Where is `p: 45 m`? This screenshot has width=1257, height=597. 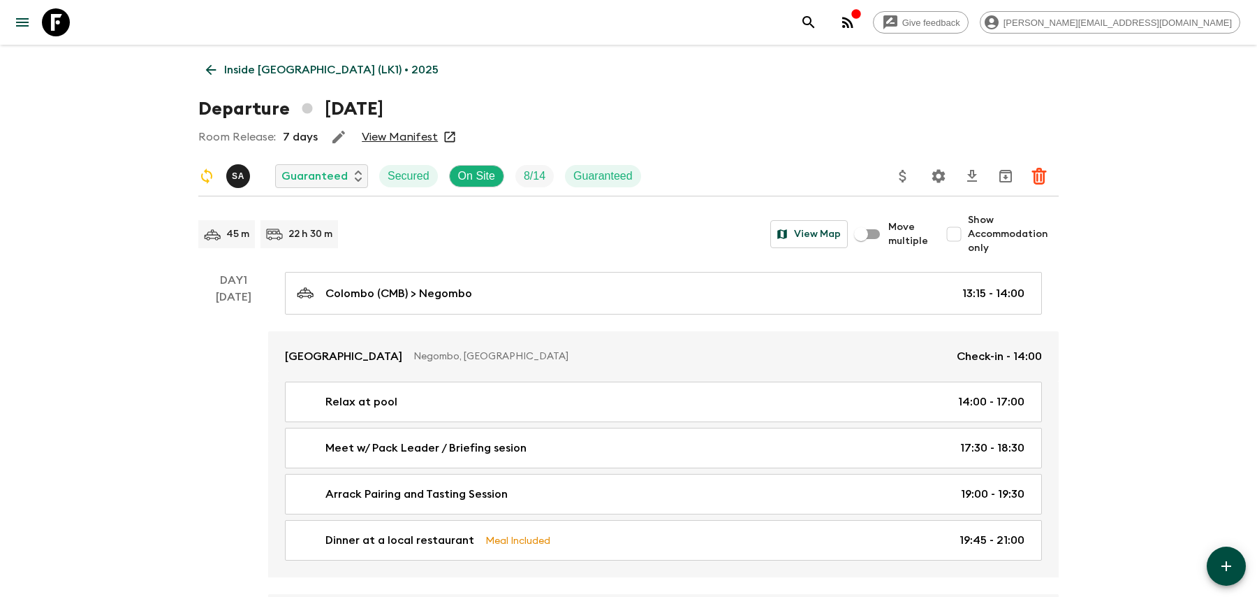 p: 45 m is located at coordinates (237, 234).